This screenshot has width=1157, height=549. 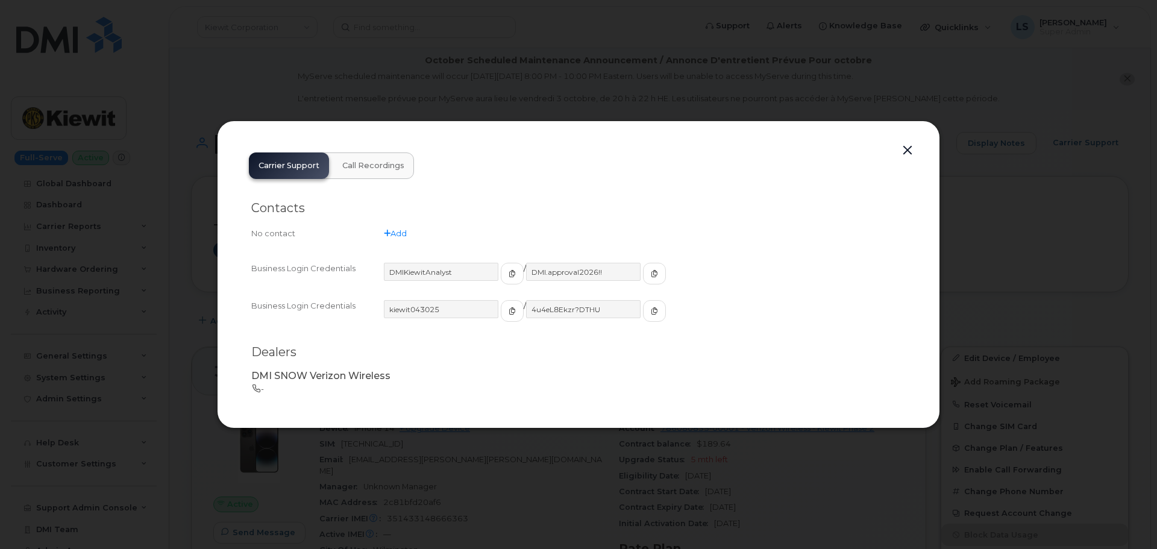 I want to click on h2: Dealers, so click(x=579, y=352).